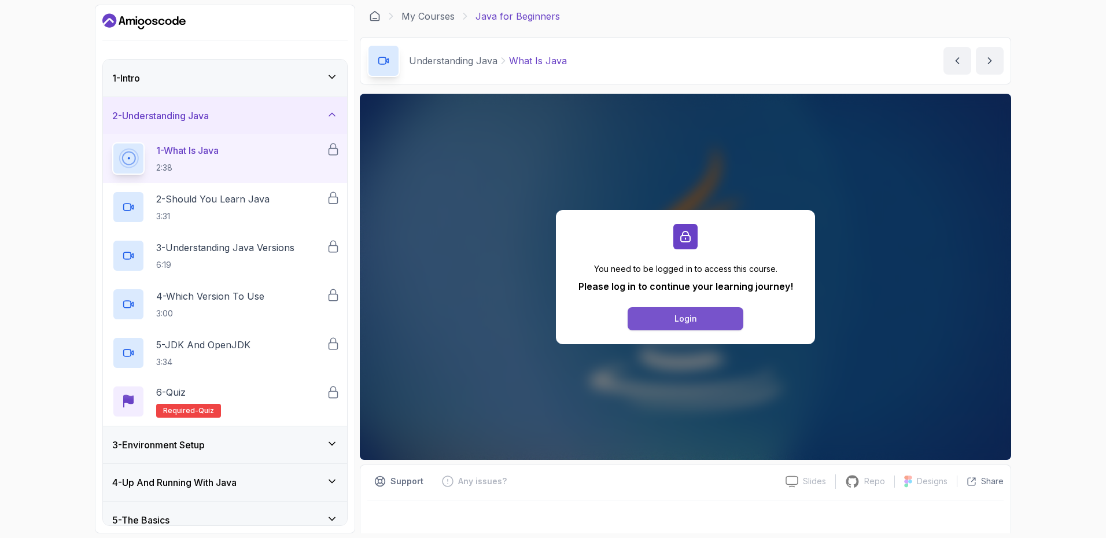 The height and width of the screenshot is (538, 1106). What do you see at coordinates (874, 481) in the screenshot?
I see `p: Repo` at bounding box center [874, 481].